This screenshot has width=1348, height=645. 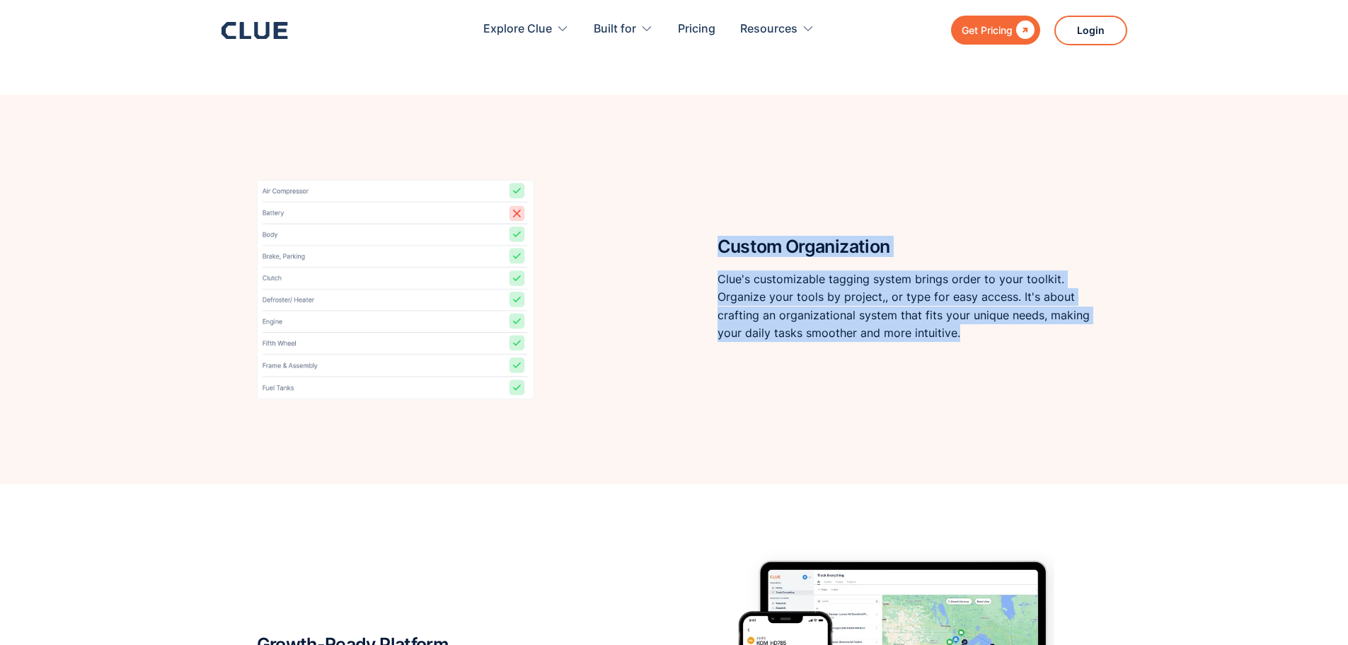 I want to click on a: Login, so click(x=1091, y=30).